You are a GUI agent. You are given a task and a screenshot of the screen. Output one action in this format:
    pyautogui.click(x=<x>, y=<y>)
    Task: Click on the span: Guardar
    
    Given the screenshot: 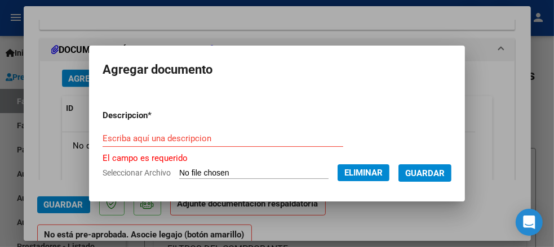 What is the action you would take?
    pyautogui.click(x=425, y=174)
    